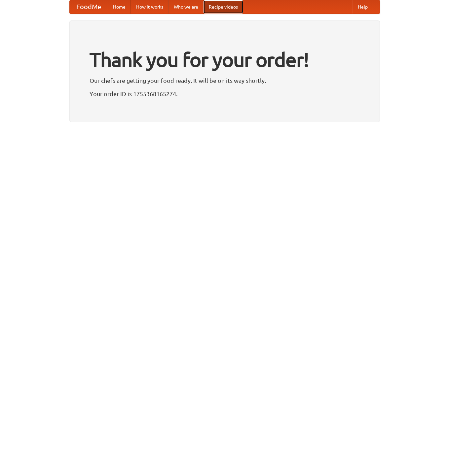  Describe the element at coordinates (224, 94) in the screenshot. I see `p: Your order ID is 1755368165274.` at that location.